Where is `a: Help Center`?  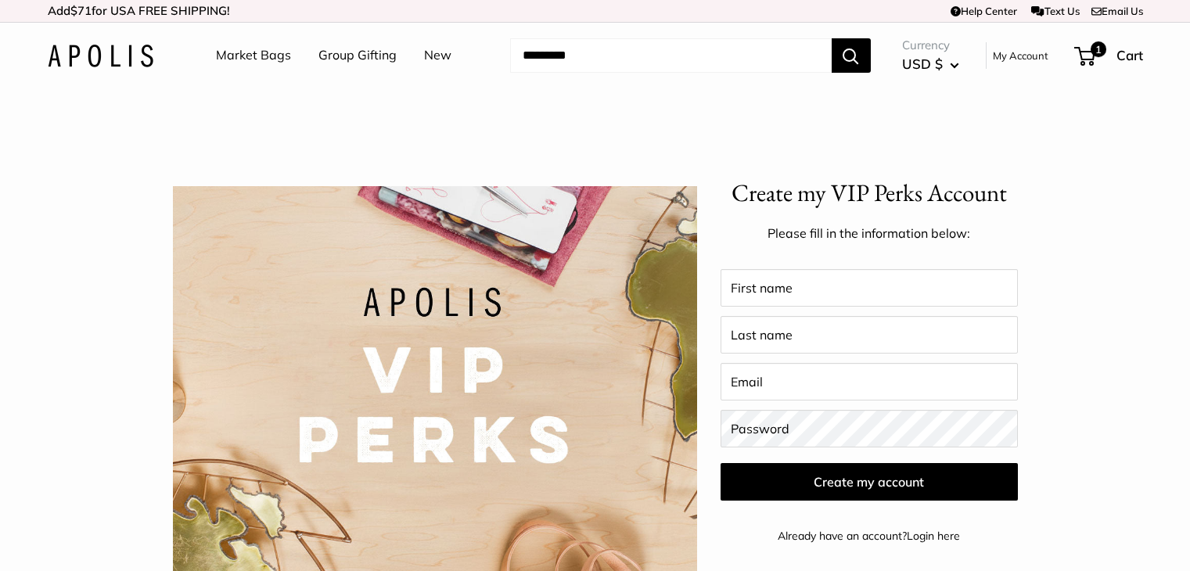 a: Help Center is located at coordinates (984, 11).